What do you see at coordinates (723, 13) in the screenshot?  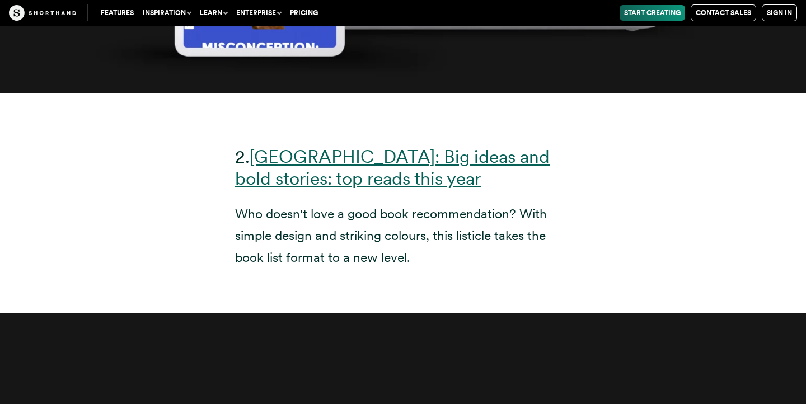 I see `a: Contact Sales` at bounding box center [723, 13].